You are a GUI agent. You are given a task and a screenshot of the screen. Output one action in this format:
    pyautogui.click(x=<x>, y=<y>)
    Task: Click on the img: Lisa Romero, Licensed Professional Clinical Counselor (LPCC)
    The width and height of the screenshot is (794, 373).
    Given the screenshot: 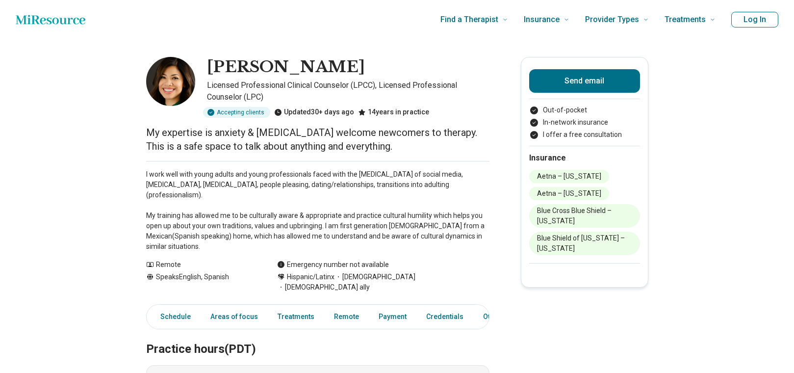 What is the action you would take?
    pyautogui.click(x=171, y=81)
    